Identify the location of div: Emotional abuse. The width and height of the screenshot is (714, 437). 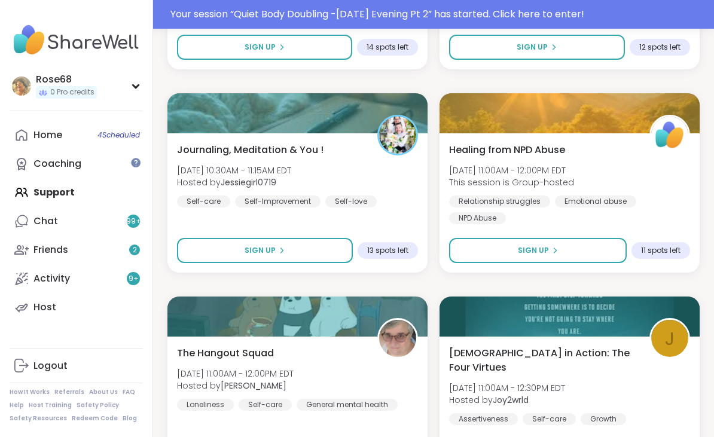
(595, 201).